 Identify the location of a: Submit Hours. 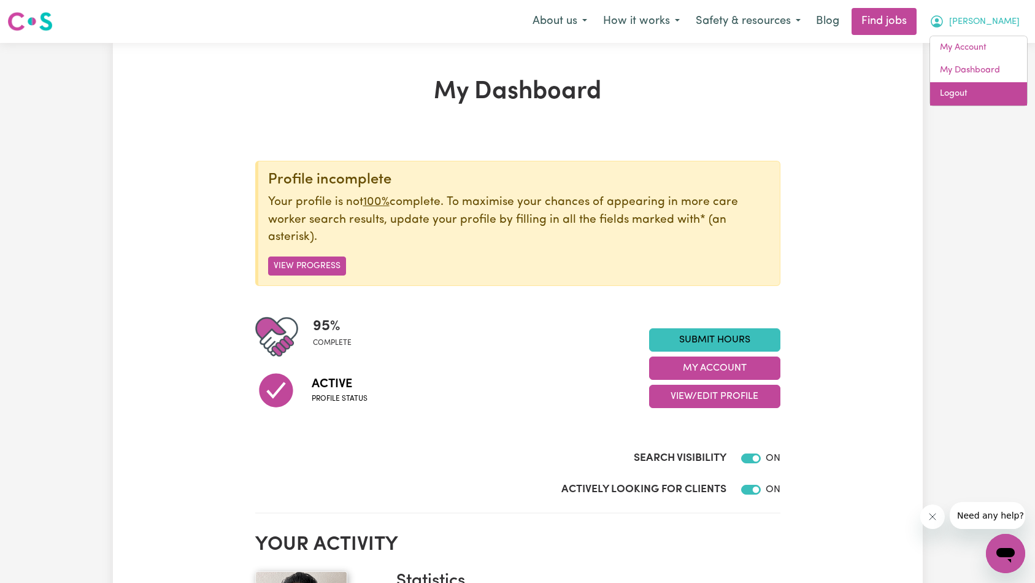
(715, 340).